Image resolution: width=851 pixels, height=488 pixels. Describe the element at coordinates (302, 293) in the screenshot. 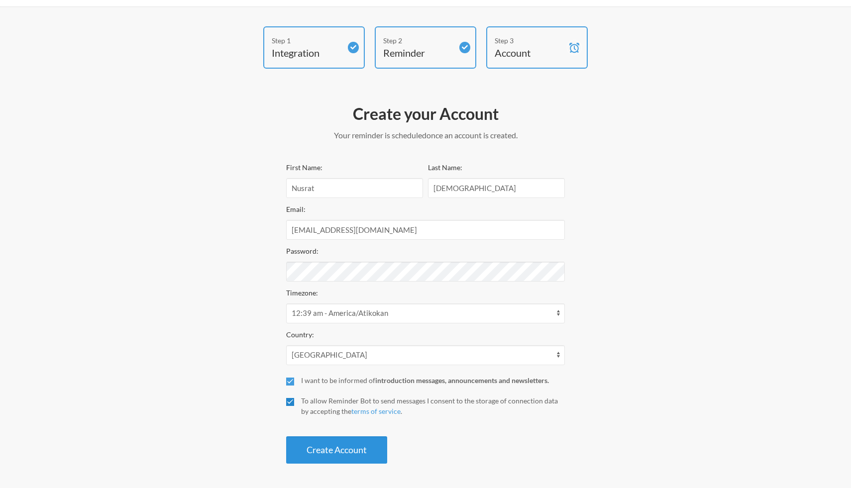

I see `label: Timezone:` at that location.